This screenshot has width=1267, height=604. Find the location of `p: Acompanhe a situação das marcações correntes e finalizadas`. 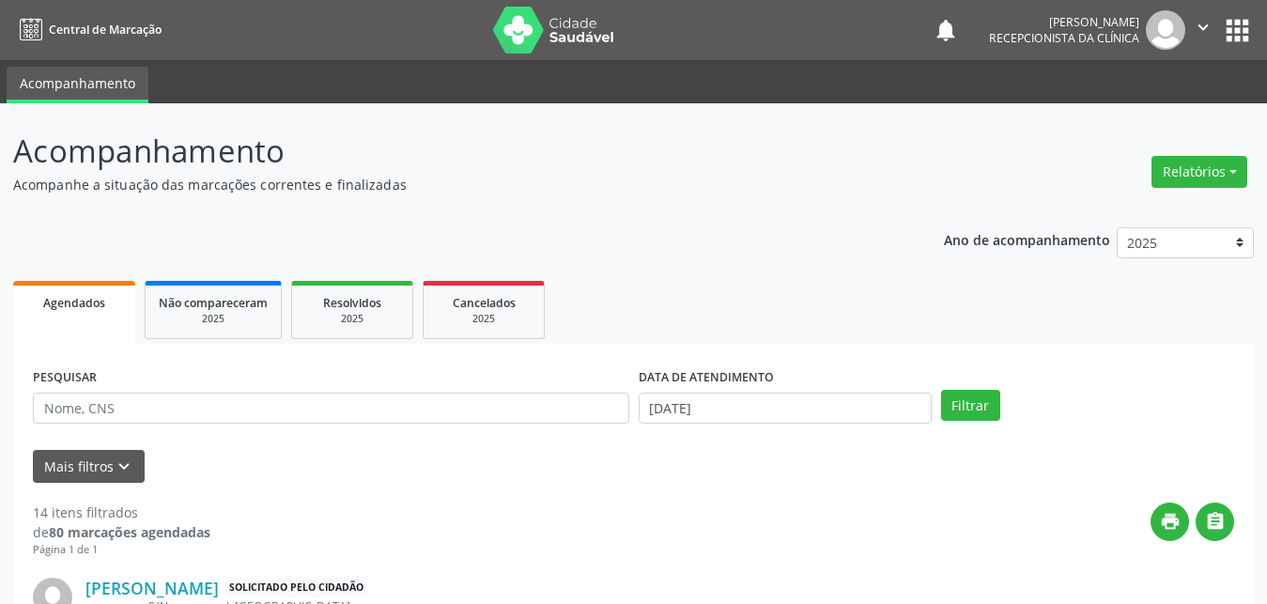

p: Acompanhe a situação das marcações correntes e finalizadas is located at coordinates (447, 184).